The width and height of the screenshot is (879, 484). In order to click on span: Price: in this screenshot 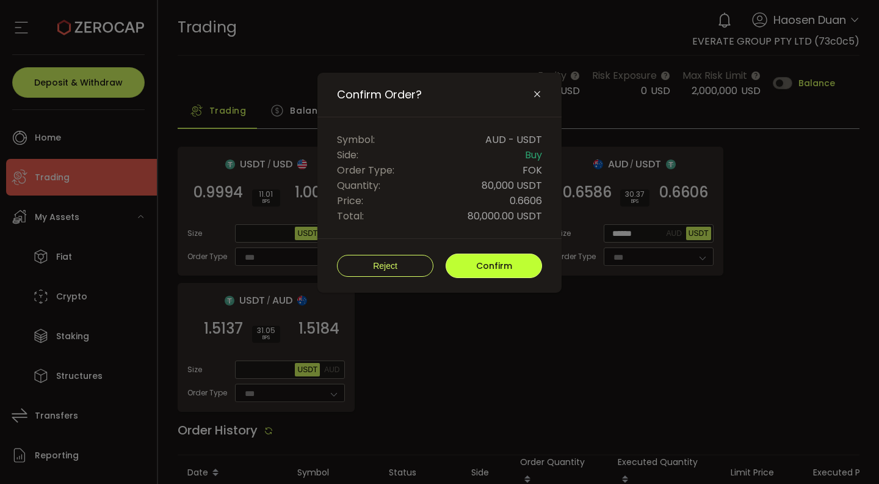, I will do `click(350, 200)`.